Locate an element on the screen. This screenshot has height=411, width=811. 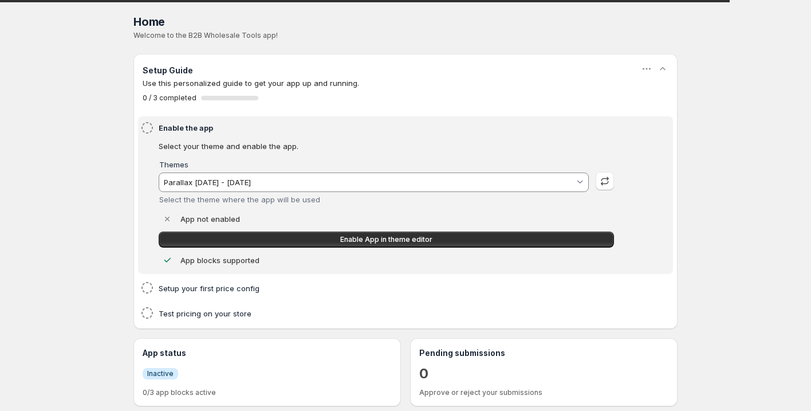
span: 0 / 3 completed is located at coordinates (169, 98).